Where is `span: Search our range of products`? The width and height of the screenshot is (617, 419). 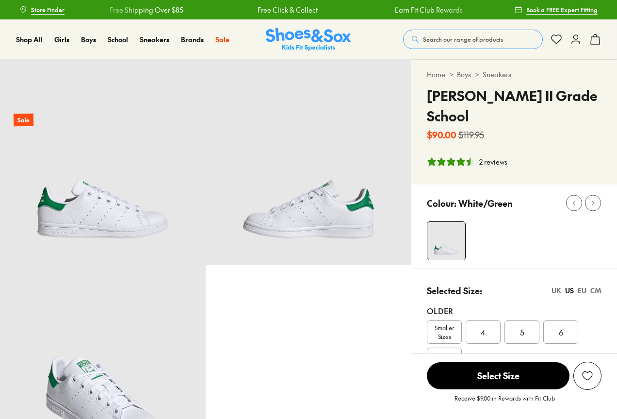
span: Search our range of products is located at coordinates (463, 39).